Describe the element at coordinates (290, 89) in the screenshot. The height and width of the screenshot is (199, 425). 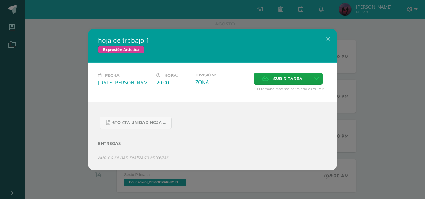
I see `span: * El tamaño máximo permitido es 50 MB` at that location.